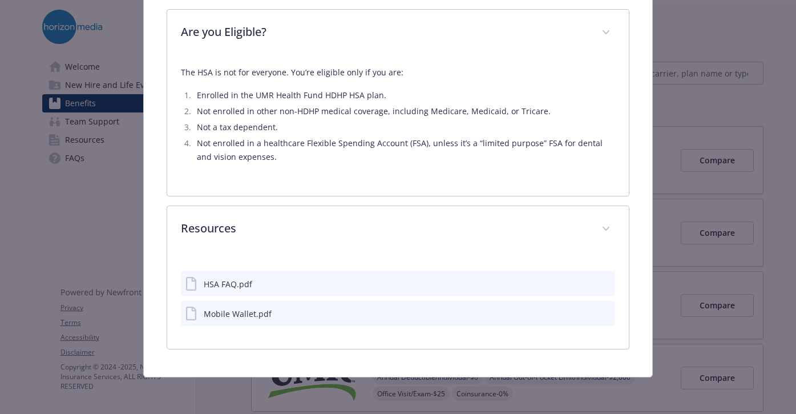 The width and height of the screenshot is (796, 414). Describe the element at coordinates (404, 127) in the screenshot. I see `li: Not a tax dependent.` at that location.